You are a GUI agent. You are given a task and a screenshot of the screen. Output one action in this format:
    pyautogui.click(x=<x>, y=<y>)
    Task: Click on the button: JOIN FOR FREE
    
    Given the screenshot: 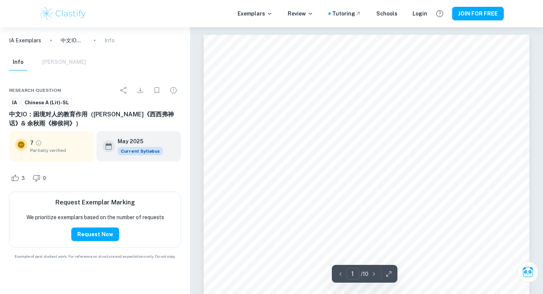 What is the action you would take?
    pyautogui.click(x=478, y=14)
    